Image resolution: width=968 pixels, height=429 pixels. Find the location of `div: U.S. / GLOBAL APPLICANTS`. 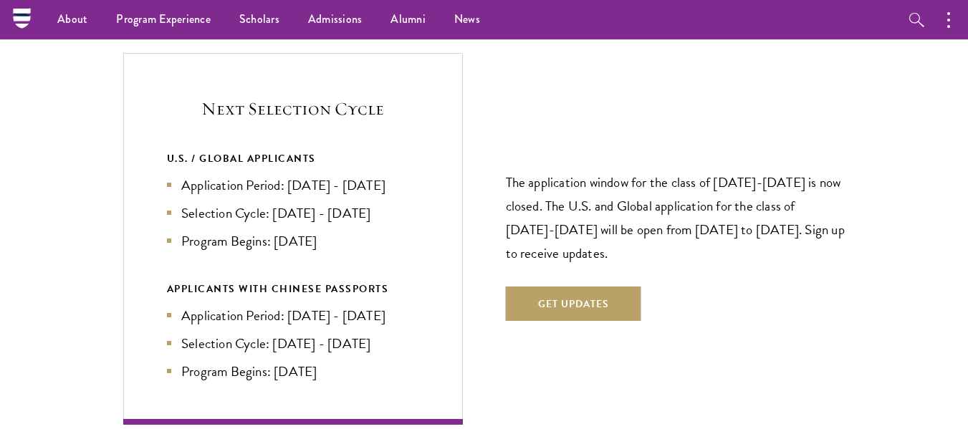

div: U.S. / GLOBAL APPLICANTS is located at coordinates (293, 158).